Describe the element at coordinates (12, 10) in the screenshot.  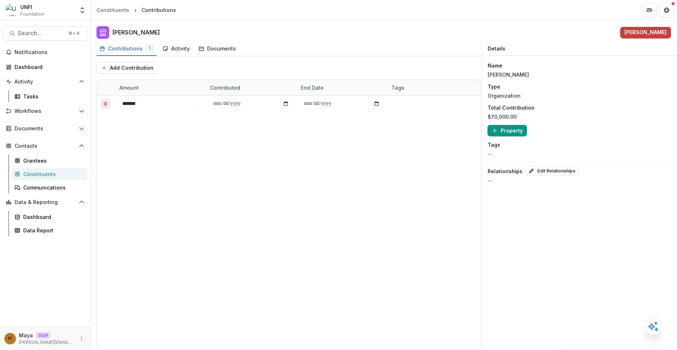
I see `img: UNFI` at that location.